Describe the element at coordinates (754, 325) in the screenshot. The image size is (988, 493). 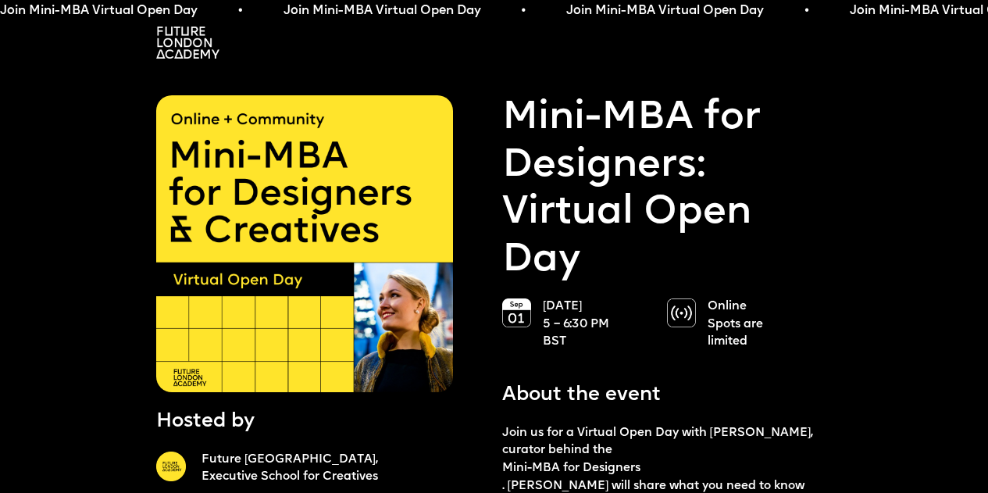
I see `p: Online Spots are limited` at that location.